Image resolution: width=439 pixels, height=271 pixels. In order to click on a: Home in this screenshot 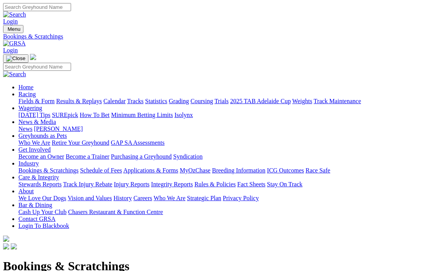, I will do `click(26, 87)`.